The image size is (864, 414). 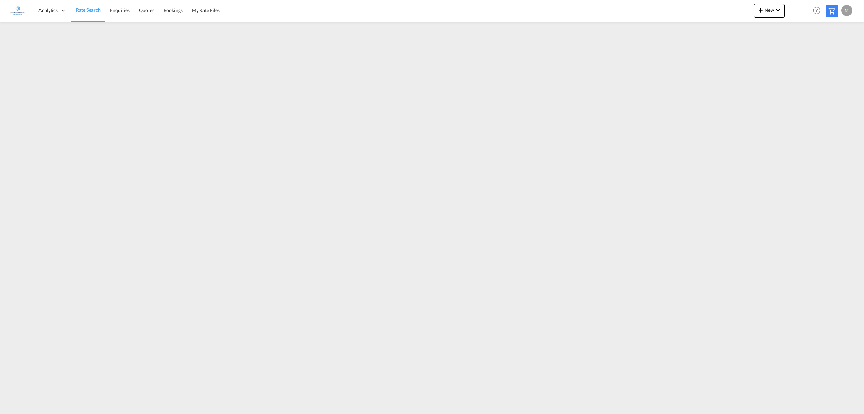 I want to click on span: Rate Search, so click(x=88, y=10).